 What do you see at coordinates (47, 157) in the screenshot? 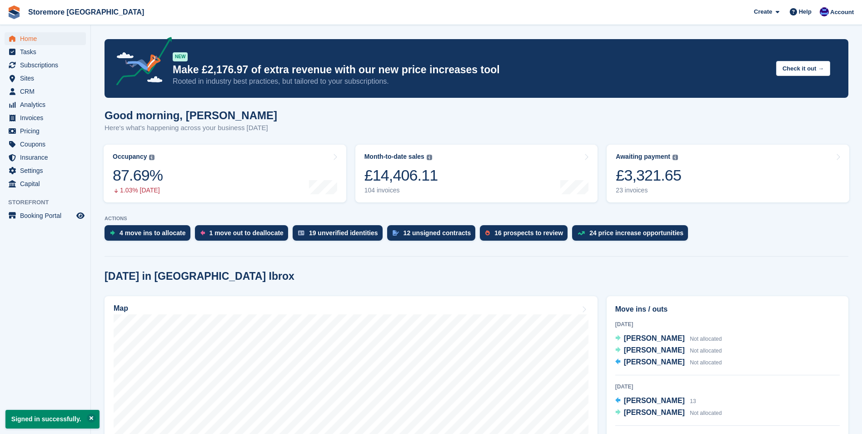
I see `span: Insurance` at bounding box center [47, 157].